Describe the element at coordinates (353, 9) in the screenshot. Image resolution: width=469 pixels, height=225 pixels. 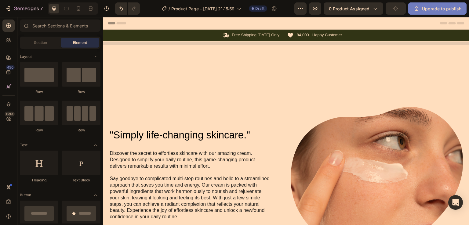
I see `button: 0 product assigned` at that location.